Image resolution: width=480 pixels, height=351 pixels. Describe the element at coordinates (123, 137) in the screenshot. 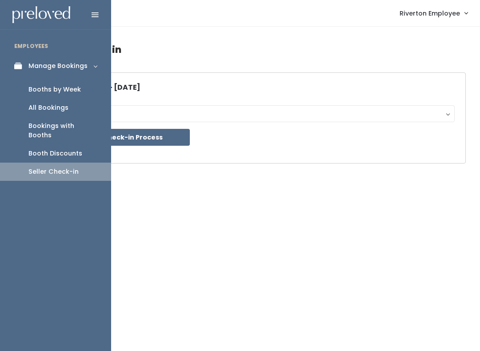

I see `button: Start Check-in Process` at that location.